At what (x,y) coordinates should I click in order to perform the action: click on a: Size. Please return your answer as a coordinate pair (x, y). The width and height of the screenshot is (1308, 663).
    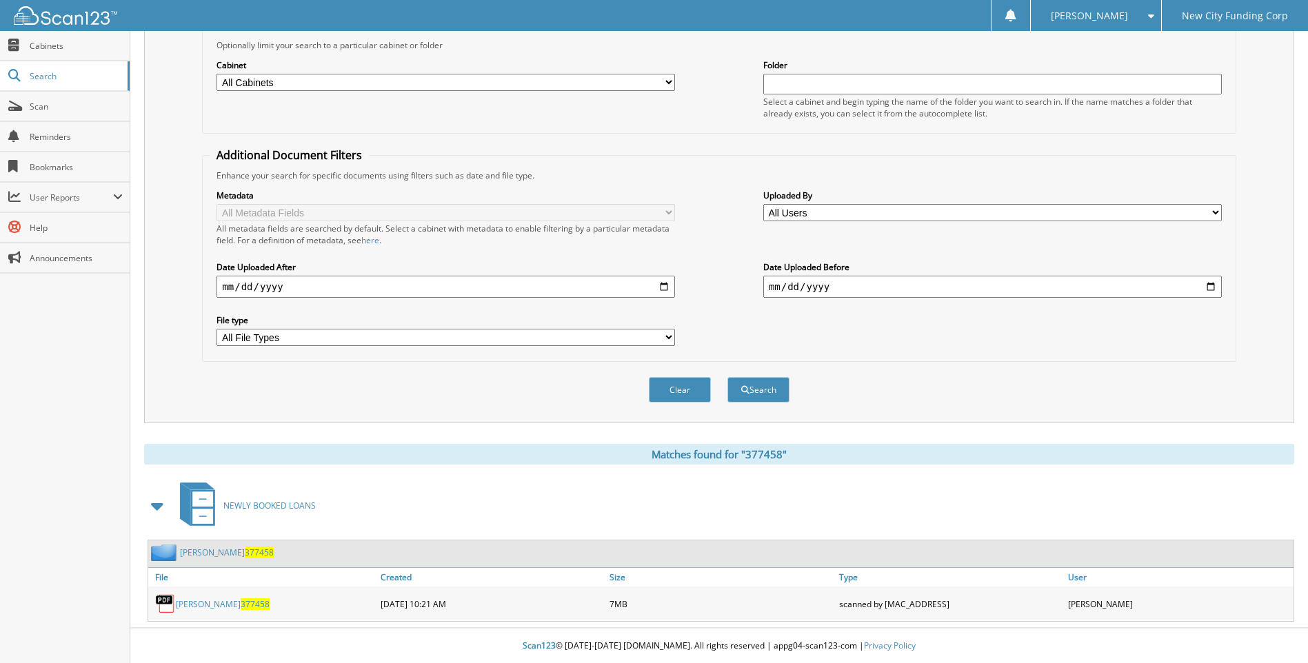
    Looking at the image, I should click on (720, 577).